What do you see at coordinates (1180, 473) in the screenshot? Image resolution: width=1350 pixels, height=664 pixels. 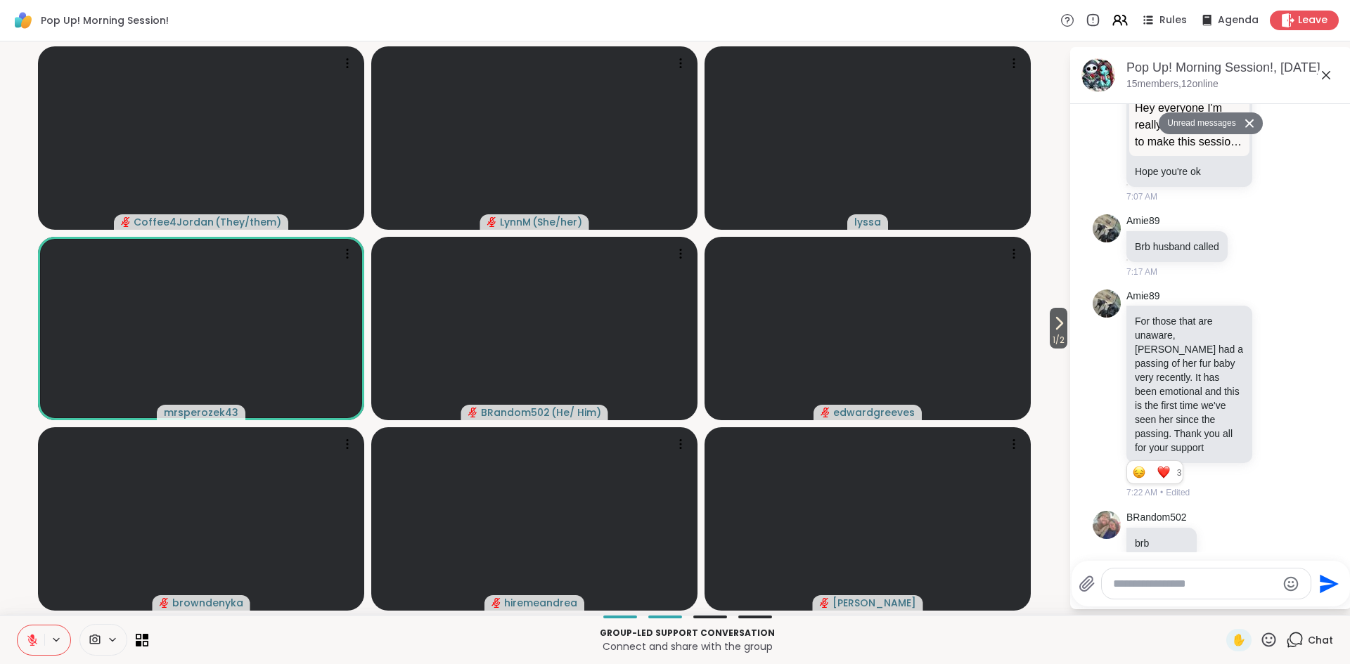 I see `span: 3` at bounding box center [1180, 473].